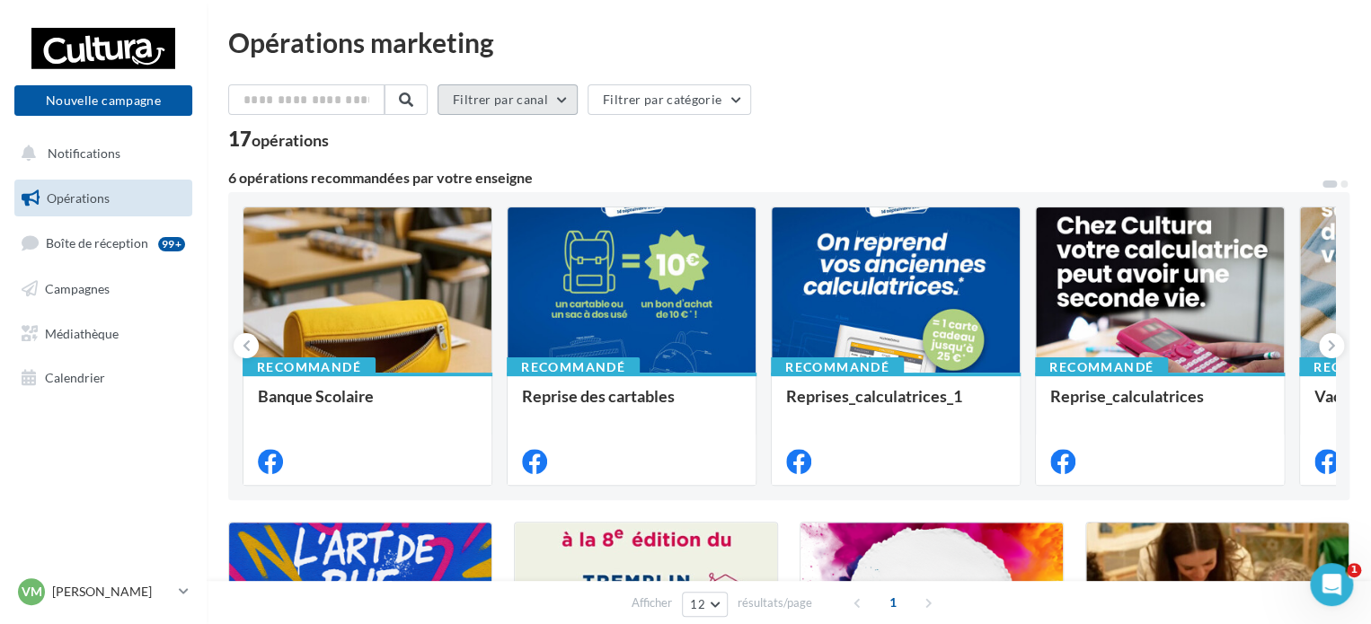  What do you see at coordinates (896, 405) in the screenshot?
I see `div: Reprises_calculatrices_1` at bounding box center [896, 405].